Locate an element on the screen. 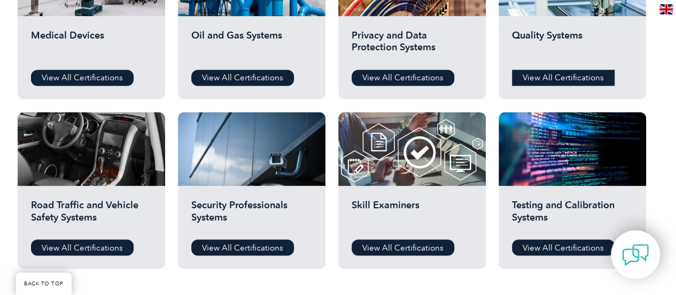 This screenshot has height=295, width=676. h2: Quality Systems is located at coordinates (573, 45).